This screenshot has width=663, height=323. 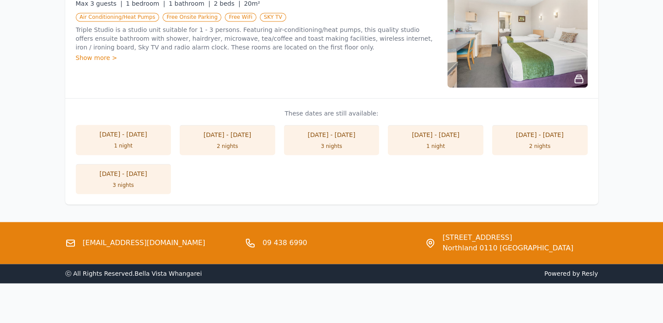 What do you see at coordinates (241, 17) in the screenshot?
I see `span: Free WiFi` at bounding box center [241, 17].